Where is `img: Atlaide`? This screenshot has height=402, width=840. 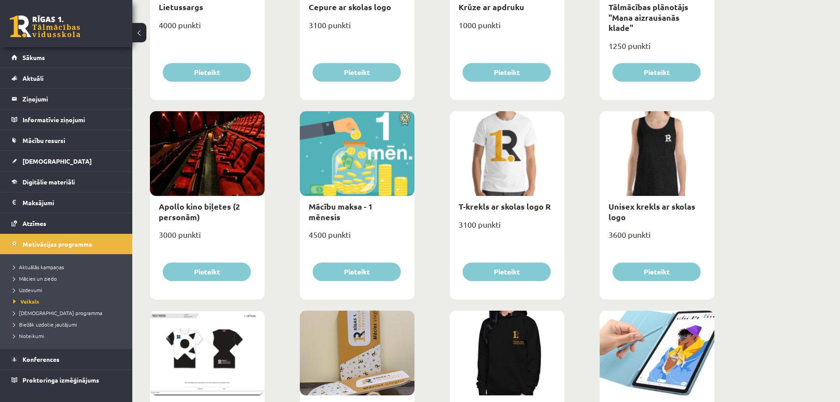
img: Atlaide is located at coordinates (404, 119).